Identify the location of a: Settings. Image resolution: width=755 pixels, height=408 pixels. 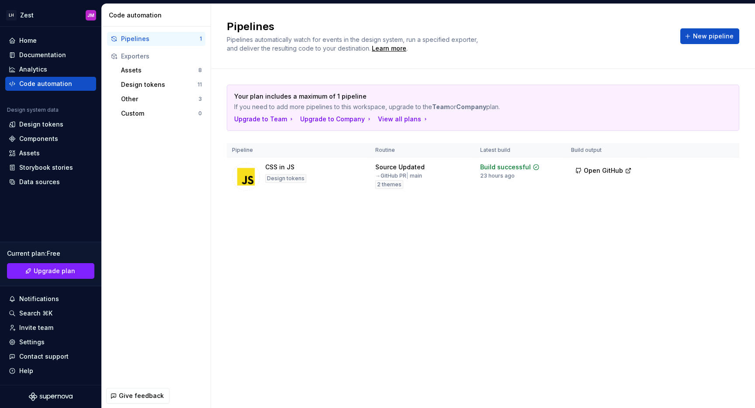
(51, 343).